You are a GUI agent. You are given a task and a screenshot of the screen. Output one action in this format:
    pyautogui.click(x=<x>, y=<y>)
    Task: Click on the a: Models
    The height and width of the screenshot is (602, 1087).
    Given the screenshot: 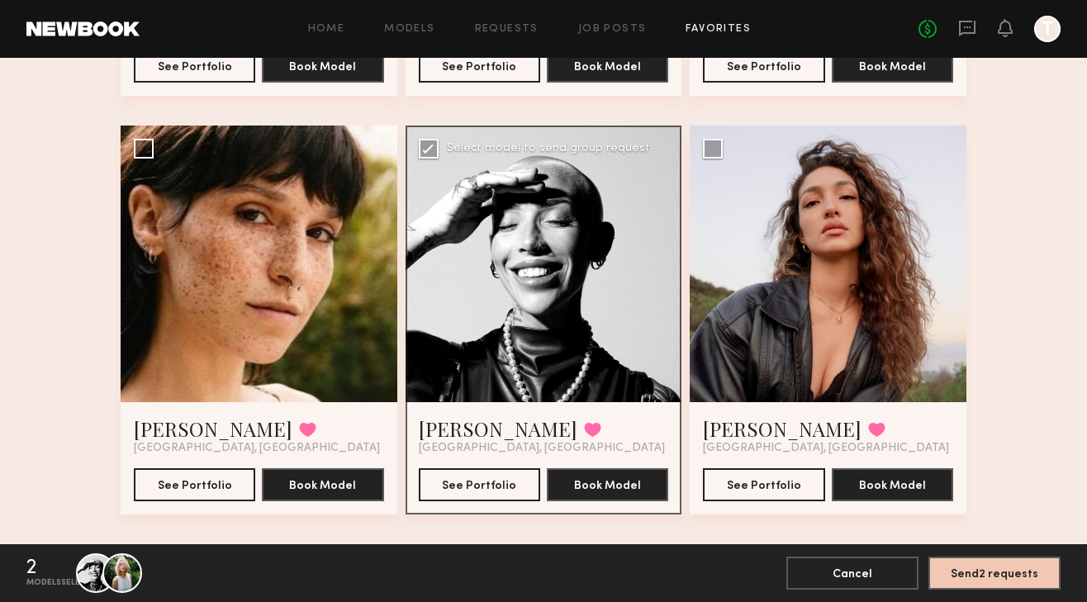 What is the action you would take?
    pyautogui.click(x=409, y=29)
    